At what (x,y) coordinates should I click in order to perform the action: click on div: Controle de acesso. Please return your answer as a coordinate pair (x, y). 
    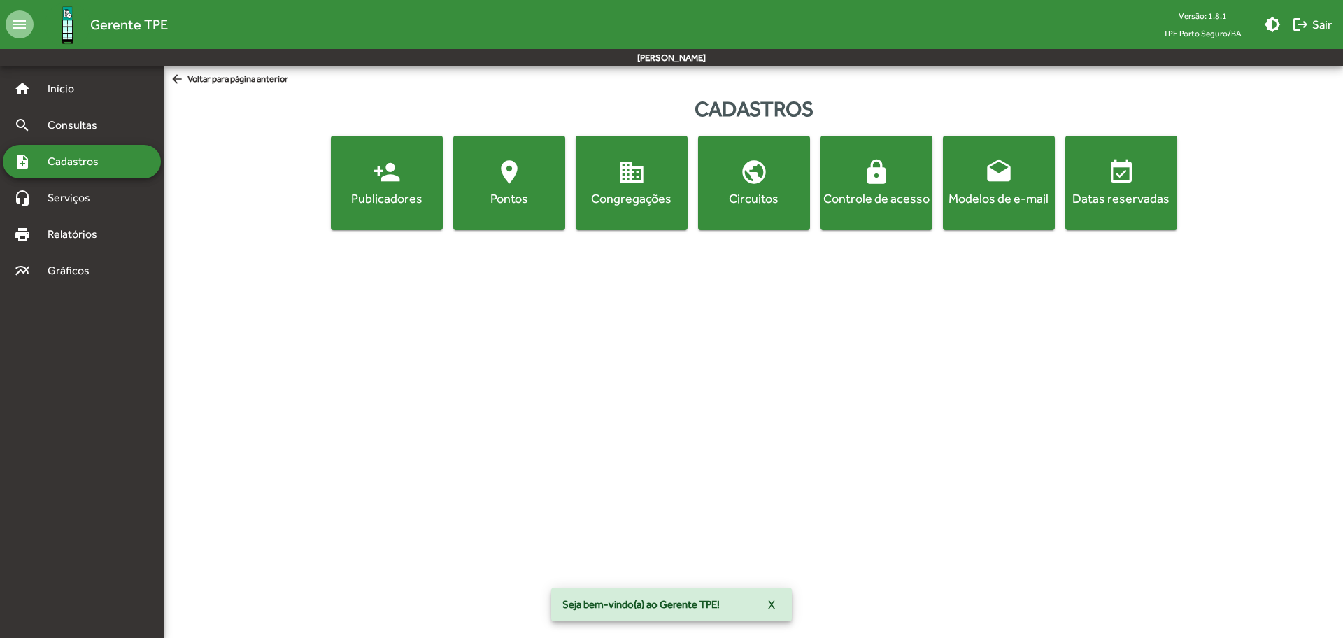
    Looking at the image, I should click on (877, 198).